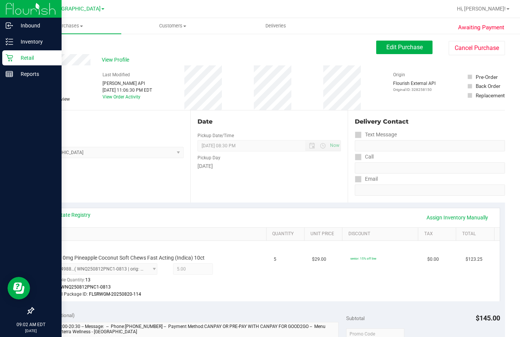 This screenshot has height=337, width=520. What do you see at coordinates (287, 234) in the screenshot?
I see `a: Quantity` at bounding box center [287, 234].